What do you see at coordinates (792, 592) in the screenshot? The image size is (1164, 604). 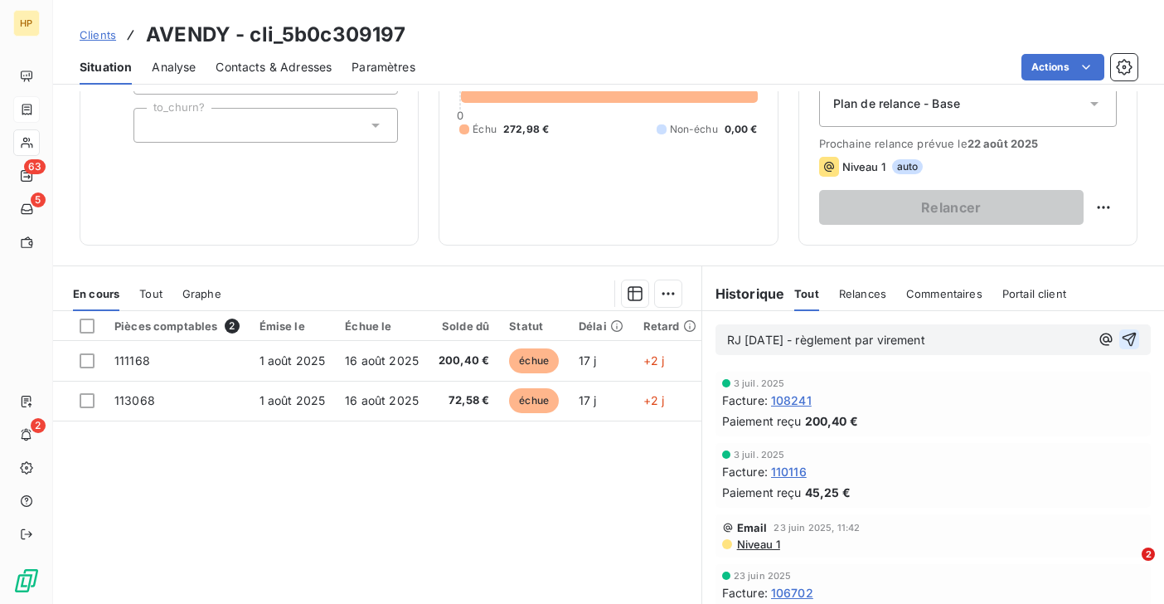 I see `span: 106702` at bounding box center [792, 592].